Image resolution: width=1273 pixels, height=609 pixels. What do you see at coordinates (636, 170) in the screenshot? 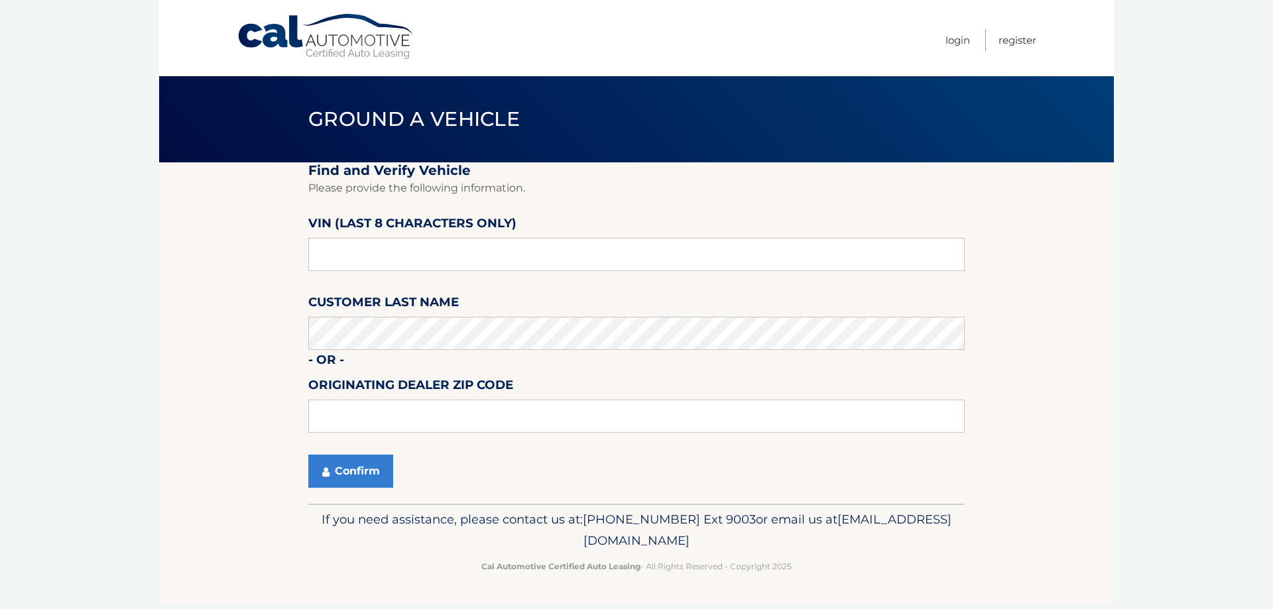
I see `h2: Find and Verify Vehicle` at bounding box center [636, 170].